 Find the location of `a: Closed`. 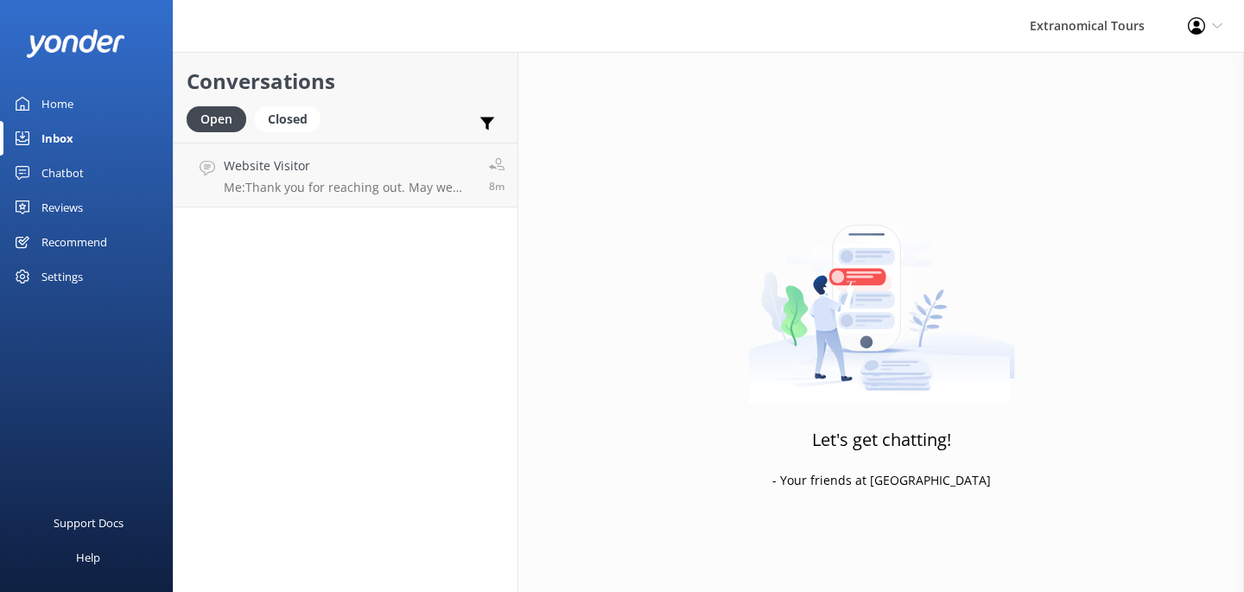

a: Closed is located at coordinates (292, 118).